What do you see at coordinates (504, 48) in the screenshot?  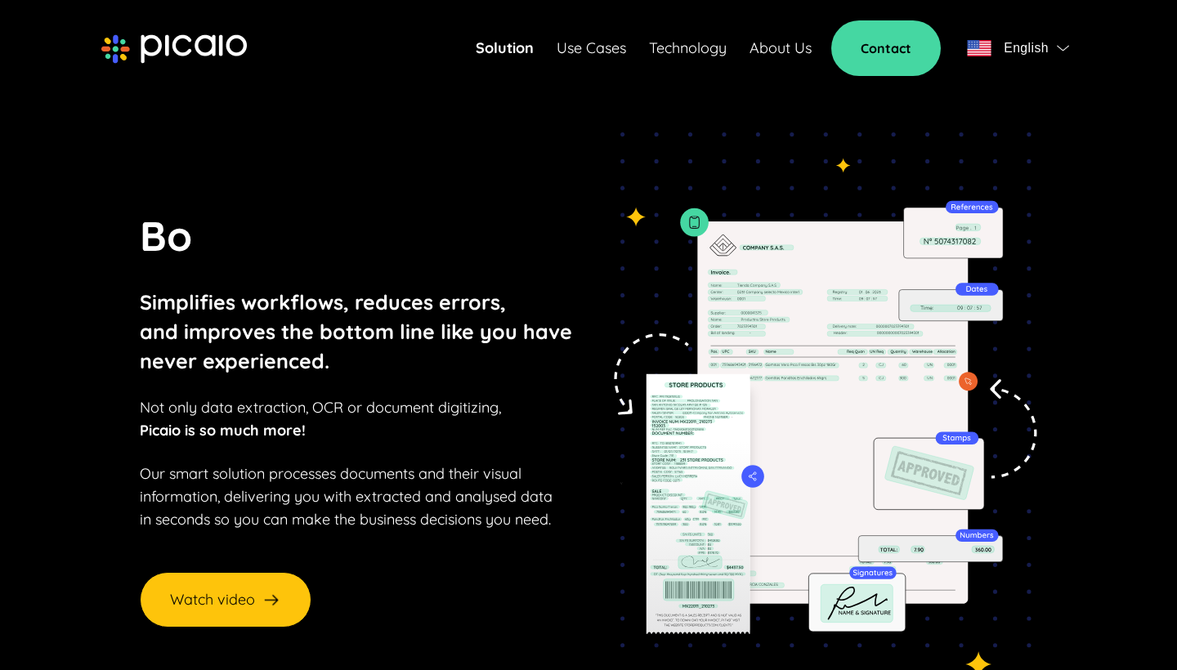 I see `a: Solution` at bounding box center [504, 48].